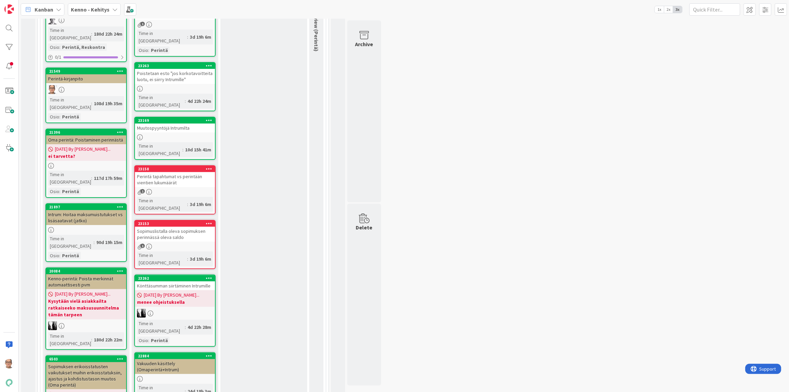 The width and height of the screenshot is (789, 392). What do you see at coordinates (83, 47) in the screenshot?
I see `div: Perintä, Reskontra` at bounding box center [83, 47].